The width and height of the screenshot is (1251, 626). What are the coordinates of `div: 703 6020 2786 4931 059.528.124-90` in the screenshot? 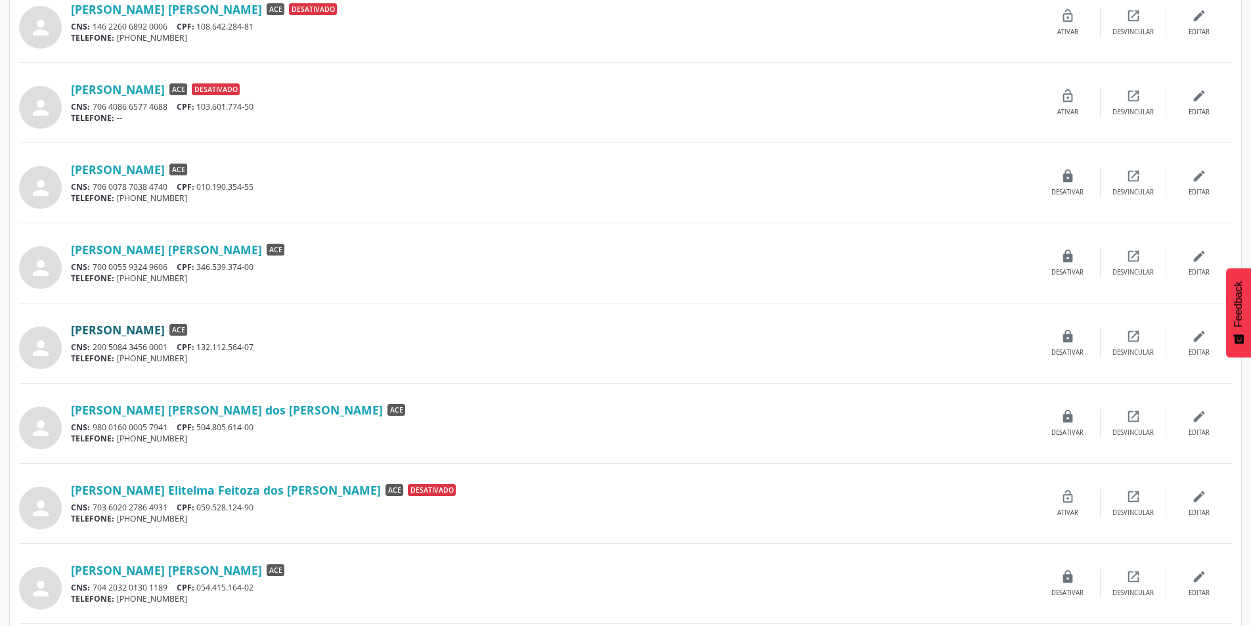 It's located at (553, 507).